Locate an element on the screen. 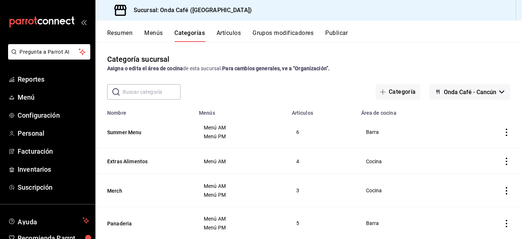  button: Publicar is located at coordinates (337, 36).